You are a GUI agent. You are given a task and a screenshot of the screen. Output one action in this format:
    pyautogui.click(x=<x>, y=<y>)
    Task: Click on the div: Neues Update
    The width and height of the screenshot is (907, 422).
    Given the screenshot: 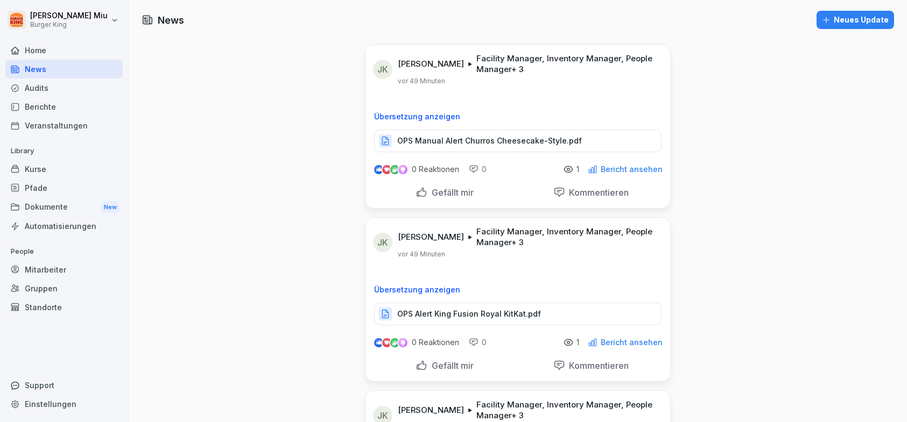 What is the action you would take?
    pyautogui.click(x=855, y=20)
    